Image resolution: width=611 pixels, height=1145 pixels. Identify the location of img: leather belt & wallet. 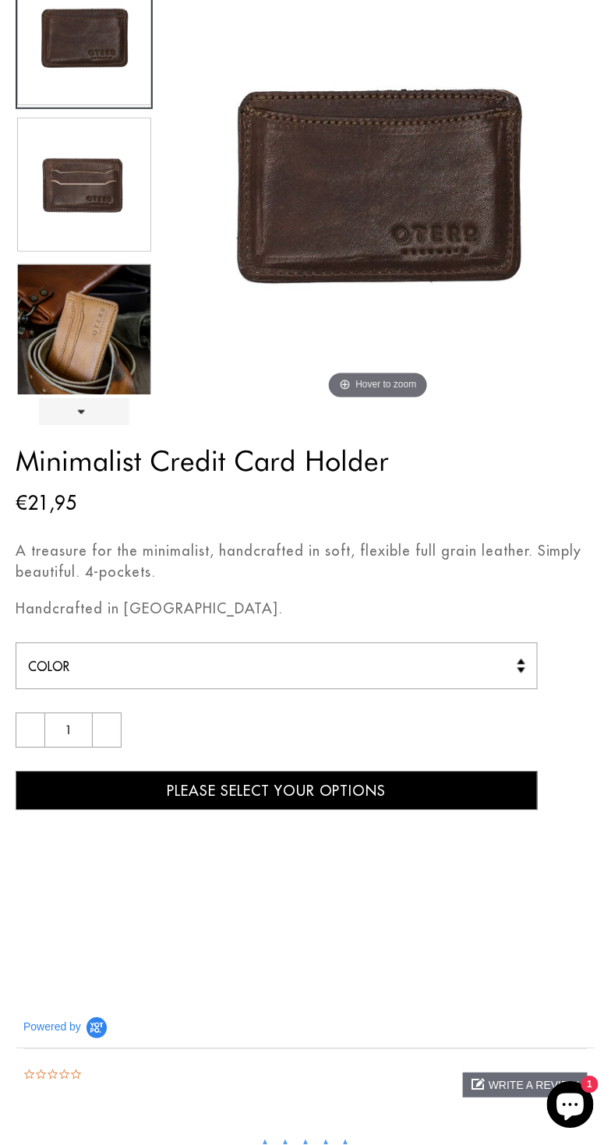
(84, 364).